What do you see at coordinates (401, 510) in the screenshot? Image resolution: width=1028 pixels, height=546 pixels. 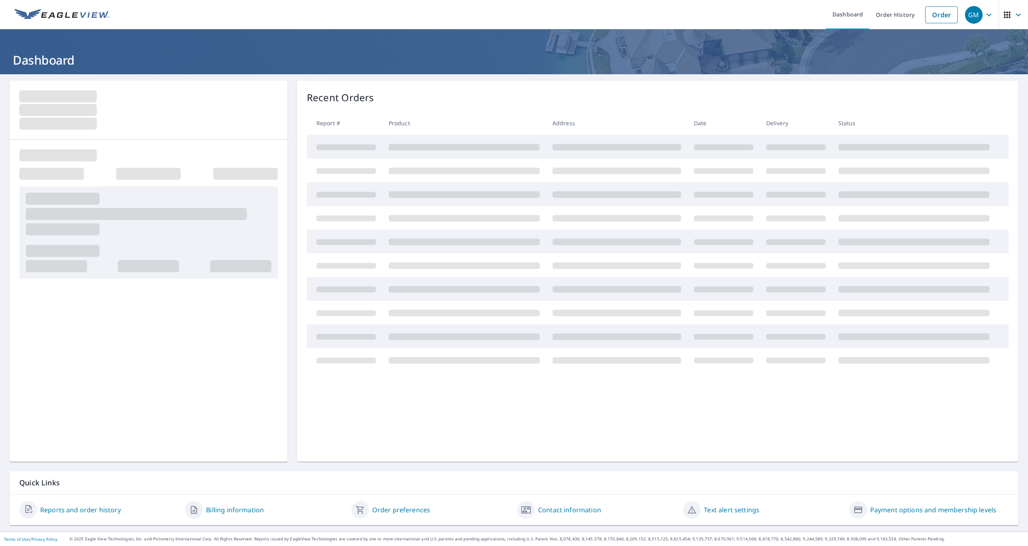 I see `a: Order preferences` at bounding box center [401, 510].